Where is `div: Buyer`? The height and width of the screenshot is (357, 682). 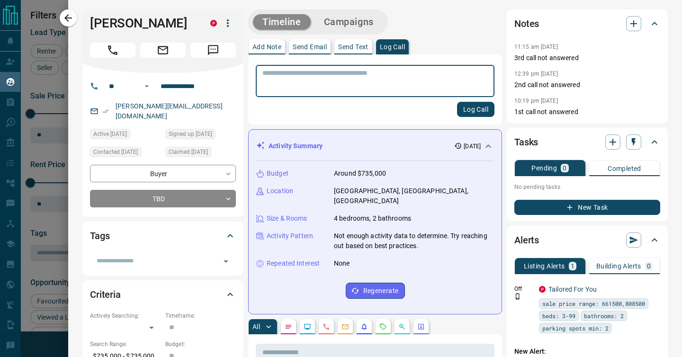
div: Buyer is located at coordinates (163, 173).